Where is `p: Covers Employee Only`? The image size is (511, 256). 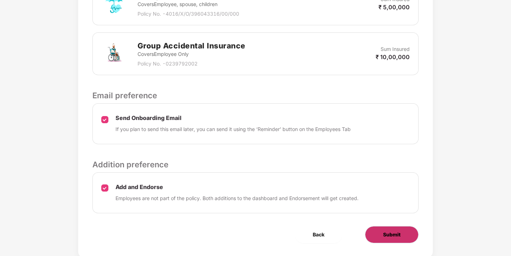
p: Covers Employee Only is located at coordinates (192, 54).